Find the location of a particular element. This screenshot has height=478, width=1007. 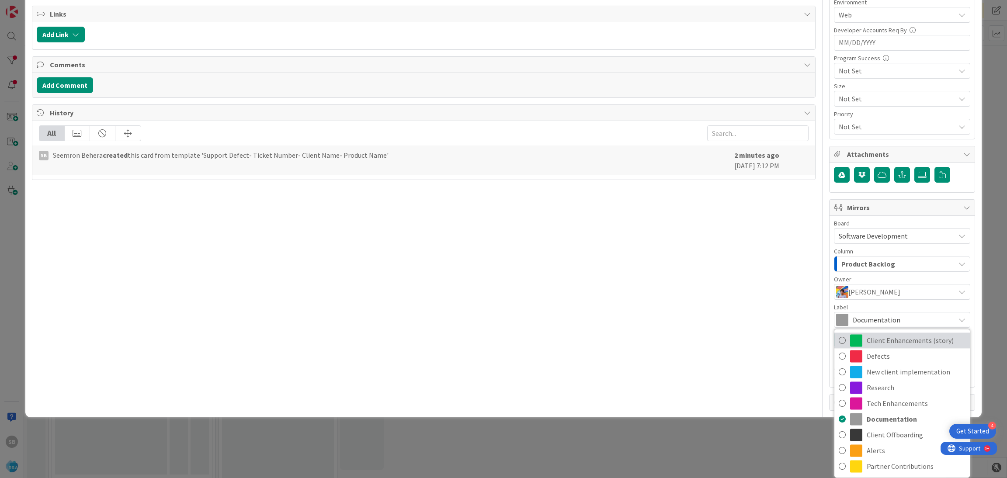

a: Alerts is located at coordinates (902, 451).